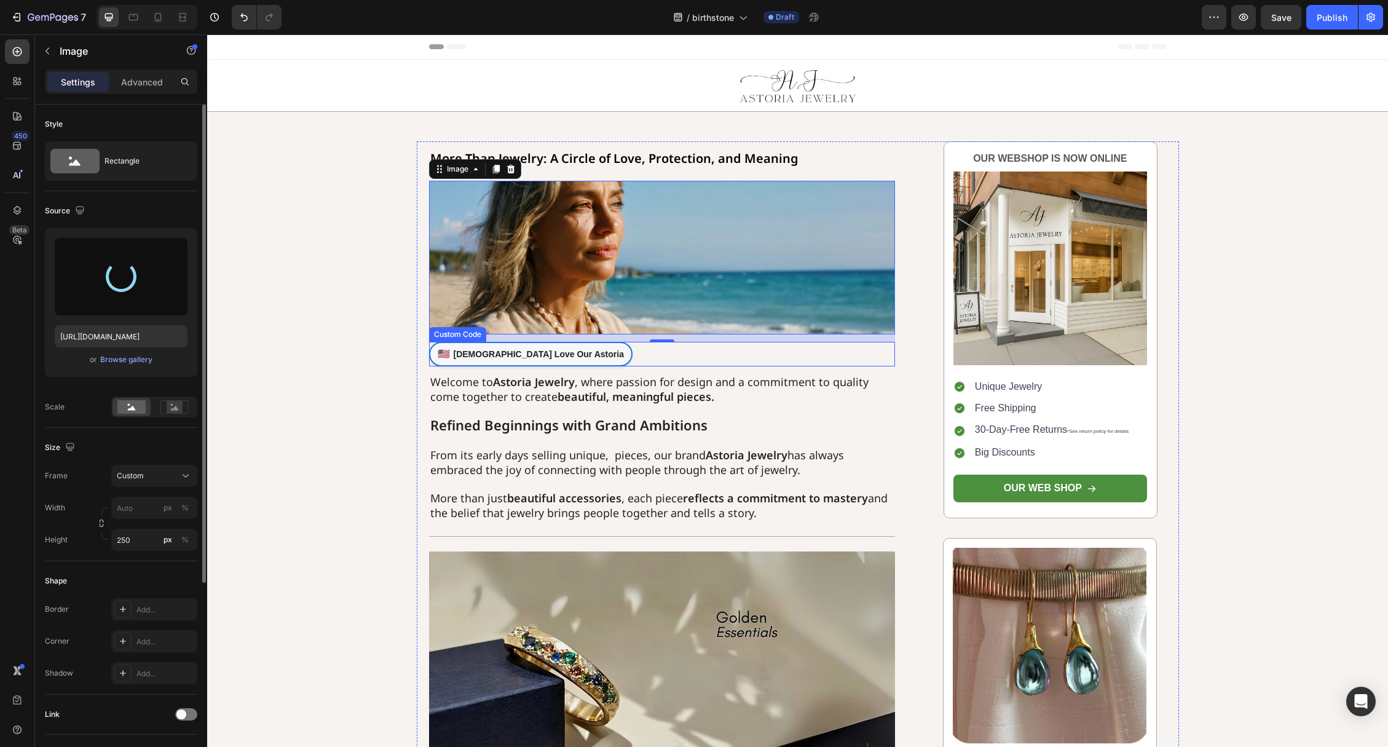  What do you see at coordinates (56, 581) in the screenshot?
I see `div: Shape` at bounding box center [56, 581].